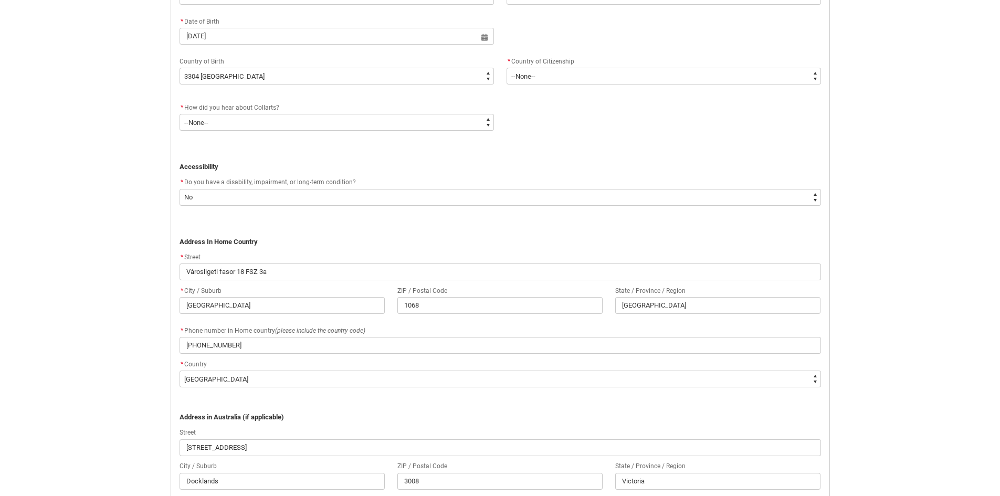  Describe the element at coordinates (231, 417) in the screenshot. I see `strong: Address in Australia (if applicable)` at that location.